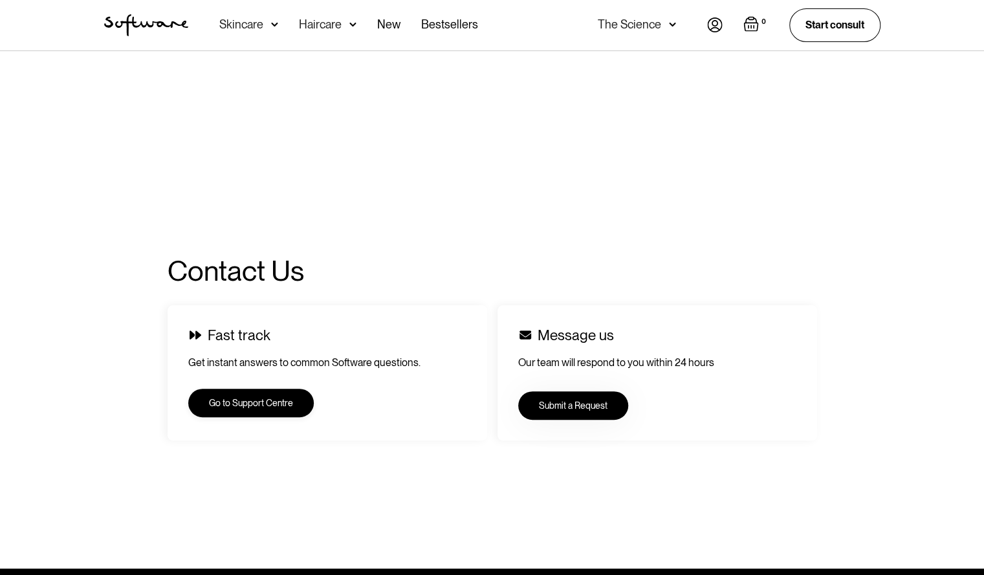  Describe the element at coordinates (239, 335) in the screenshot. I see `div: Fast track` at that location.